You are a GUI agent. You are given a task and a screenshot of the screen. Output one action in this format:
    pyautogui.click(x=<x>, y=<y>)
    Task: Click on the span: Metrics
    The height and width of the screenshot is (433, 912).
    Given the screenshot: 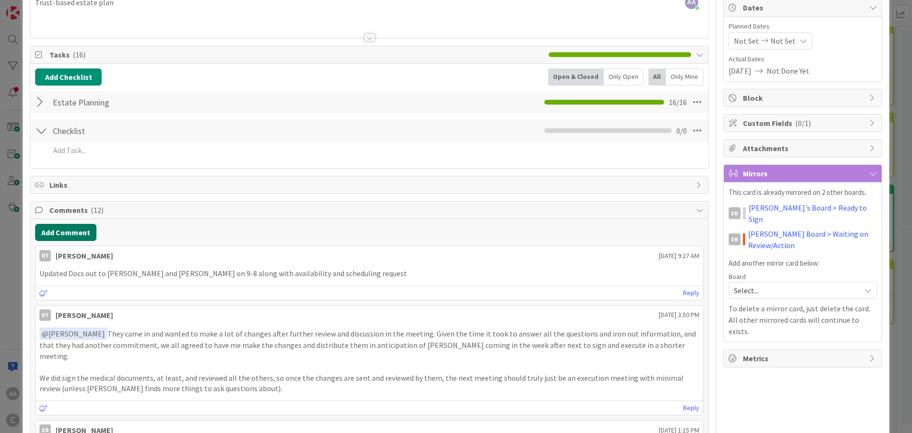 What is the action you would take?
    pyautogui.click(x=803, y=358)
    